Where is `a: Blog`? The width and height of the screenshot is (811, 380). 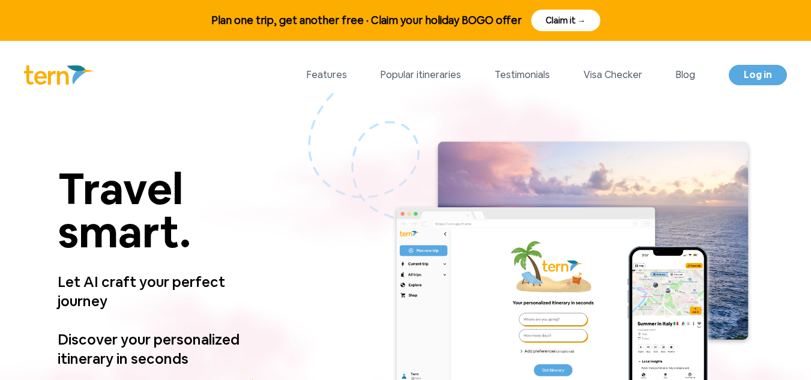 a: Blog is located at coordinates (686, 75).